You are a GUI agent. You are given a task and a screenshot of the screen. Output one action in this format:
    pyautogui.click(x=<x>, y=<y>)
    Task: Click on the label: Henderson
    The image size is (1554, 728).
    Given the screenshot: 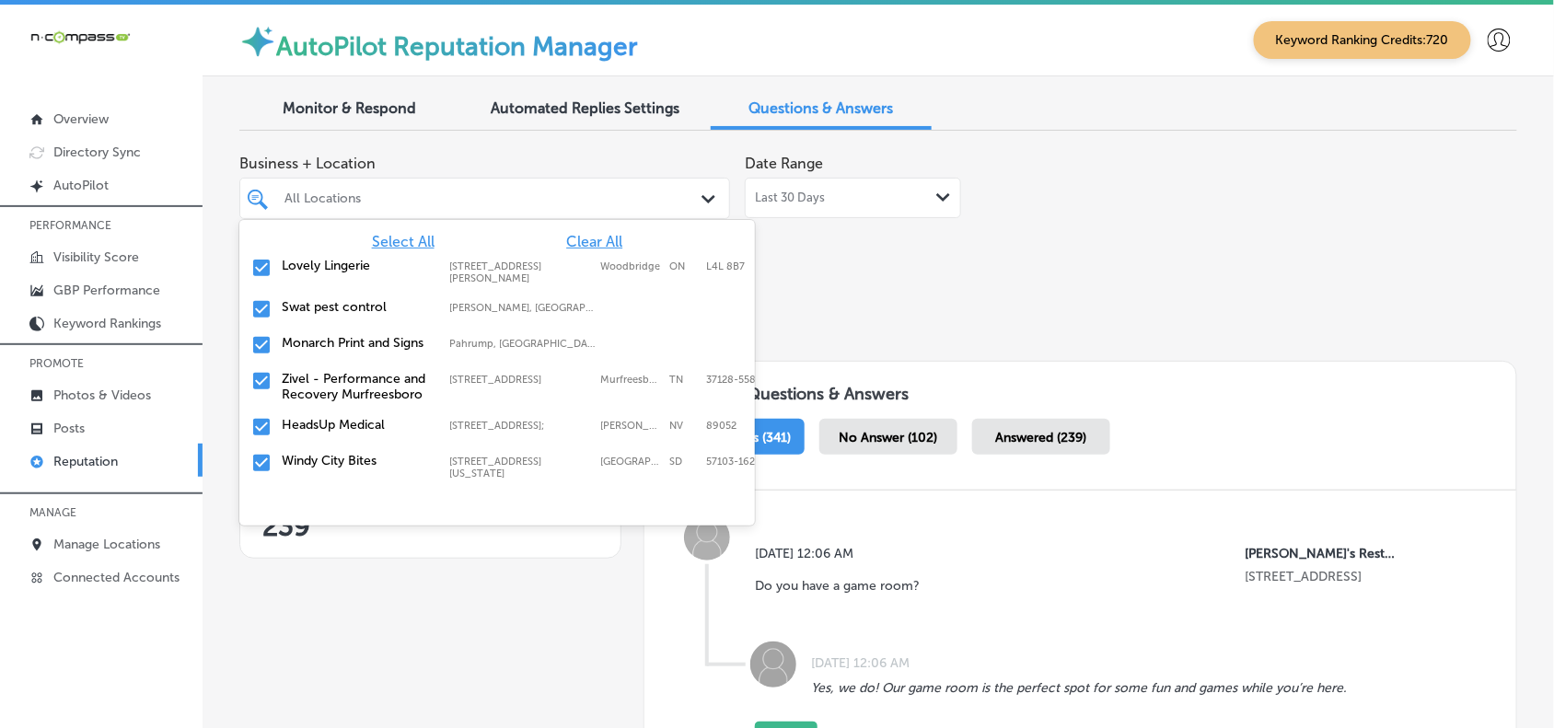 What is the action you would take?
    pyautogui.click(x=630, y=425)
    